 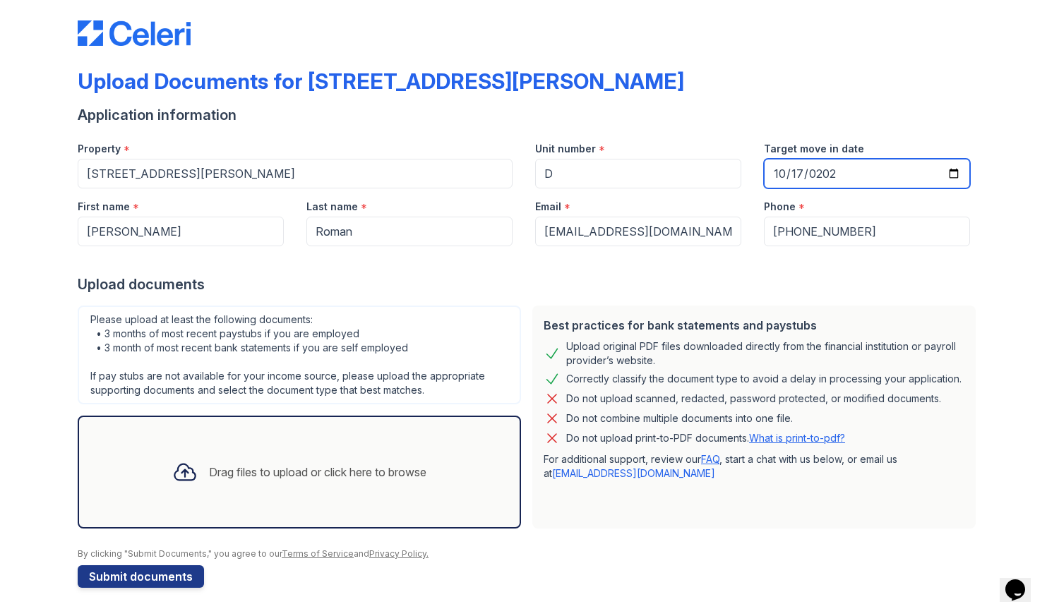 What do you see at coordinates (318, 472) in the screenshot?
I see `div: Drag files to upload or click here to browse` at bounding box center [318, 472].